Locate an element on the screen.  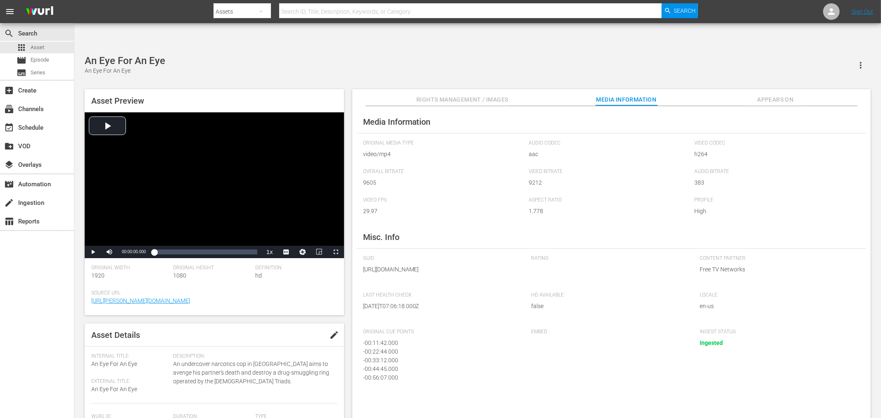
button: Picture-in-Picture is located at coordinates (319, 252).